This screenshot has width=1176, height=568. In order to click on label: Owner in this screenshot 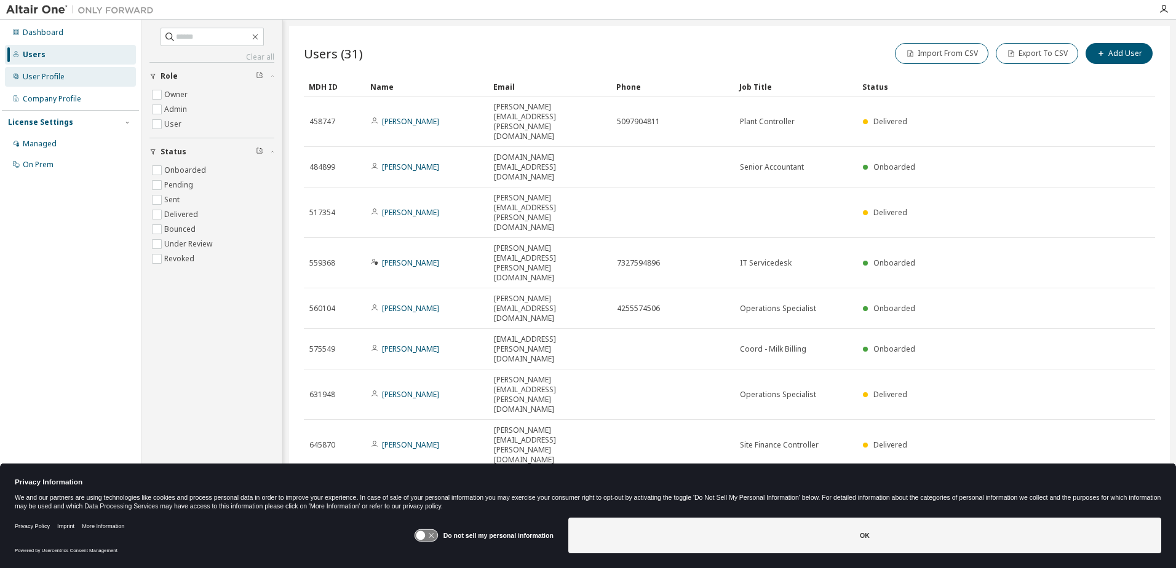, I will do `click(177, 95)`.